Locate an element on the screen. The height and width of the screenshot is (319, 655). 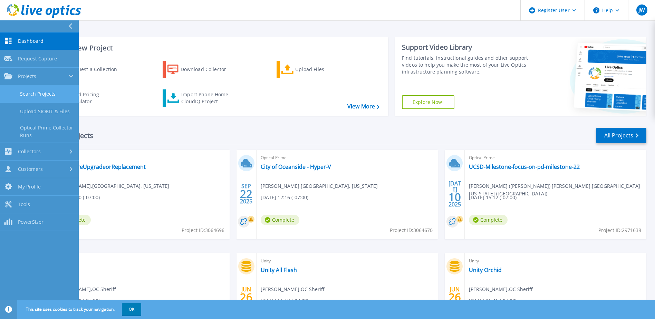
div: Download Collector is located at coordinates (208, 69).